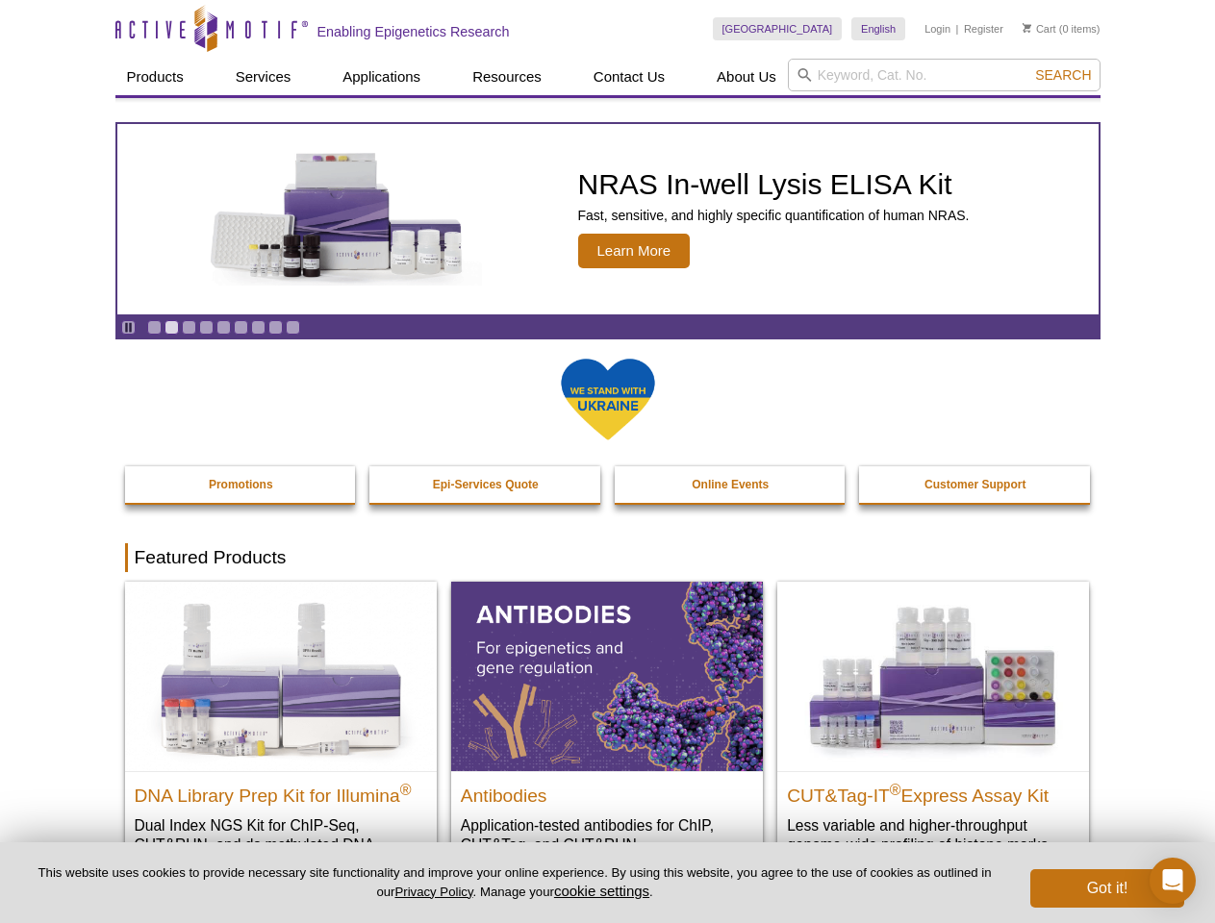 The image size is (1215, 923). Describe the element at coordinates (155, 77) in the screenshot. I see `a: Products` at that location.